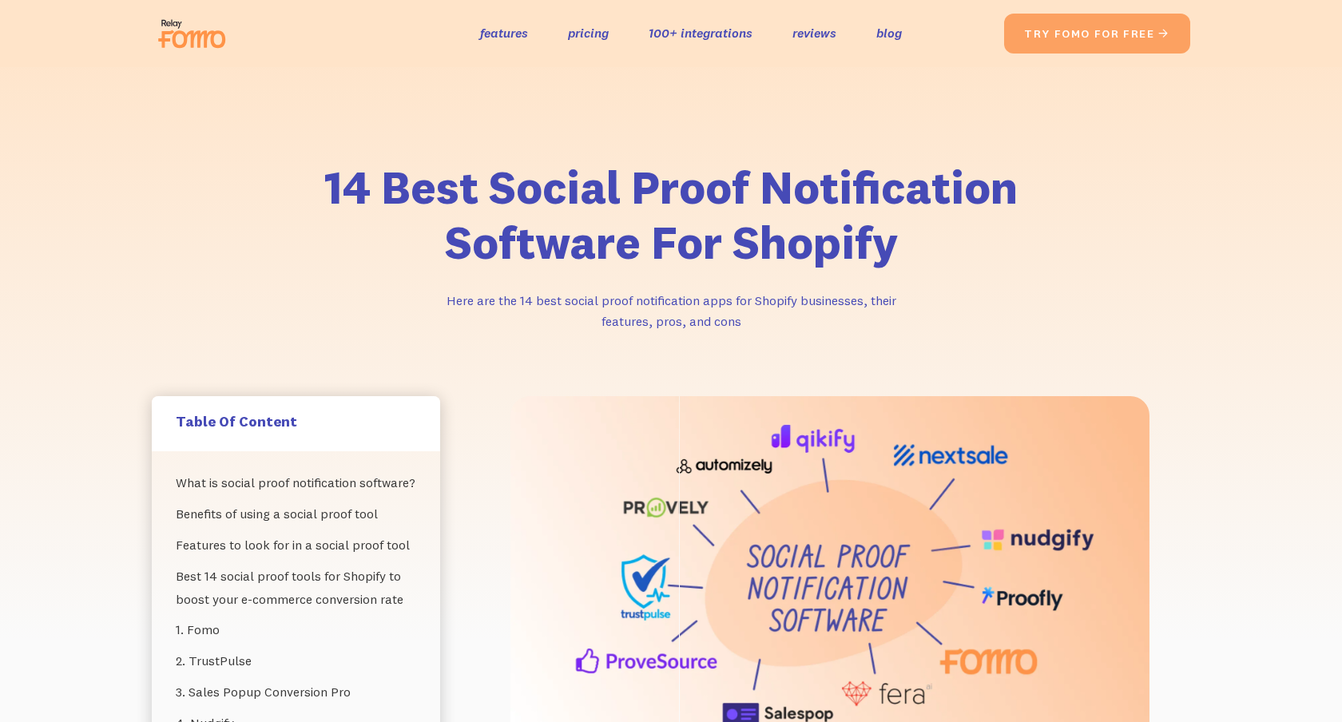 The width and height of the screenshot is (1342, 722). Describe the element at coordinates (296, 545) in the screenshot. I see `a: Features to look for in a social proof tool` at that location.